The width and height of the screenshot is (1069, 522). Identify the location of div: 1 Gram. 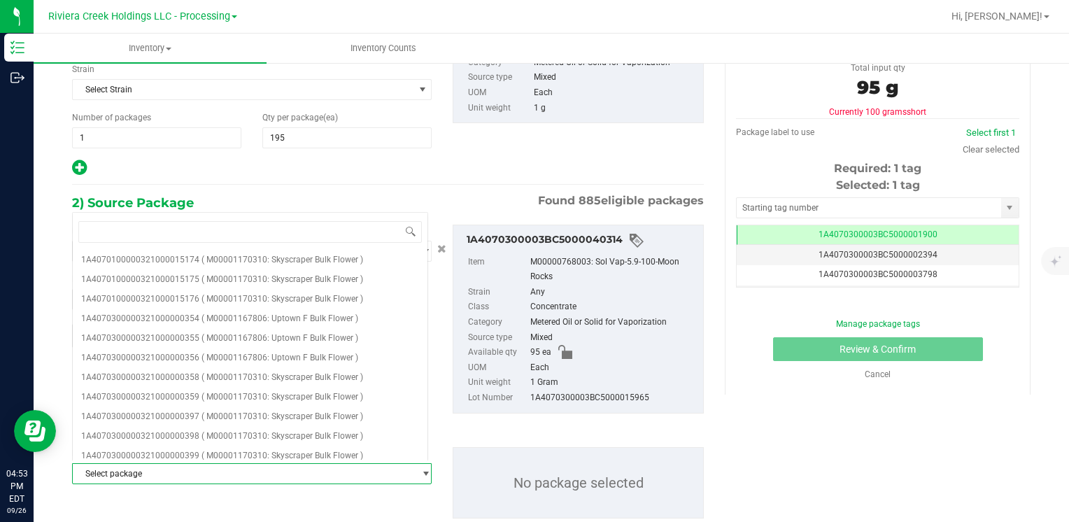
(613, 383).